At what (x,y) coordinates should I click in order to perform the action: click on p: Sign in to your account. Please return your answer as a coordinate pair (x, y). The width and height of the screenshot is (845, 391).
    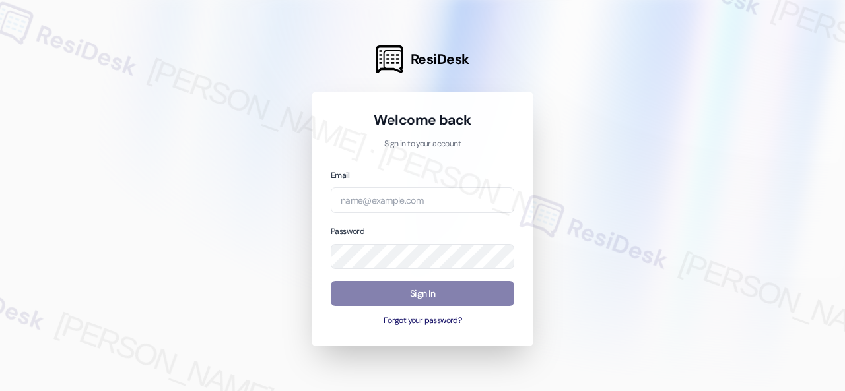
    Looking at the image, I should click on (422, 145).